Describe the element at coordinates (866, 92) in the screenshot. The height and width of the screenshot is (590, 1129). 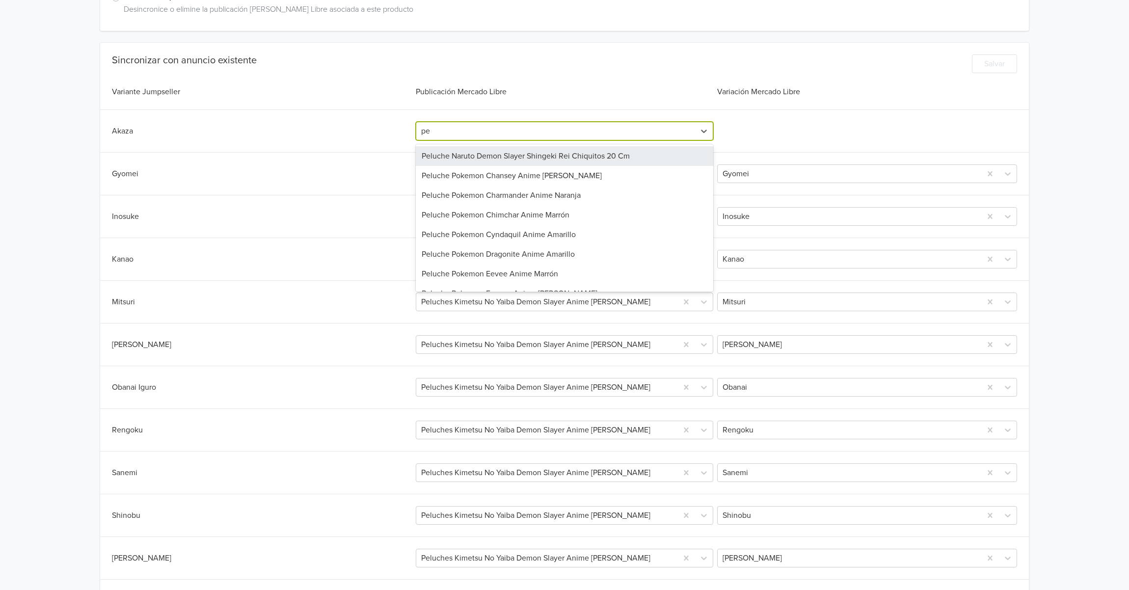
I see `div: Variación Mercado Libre` at that location.